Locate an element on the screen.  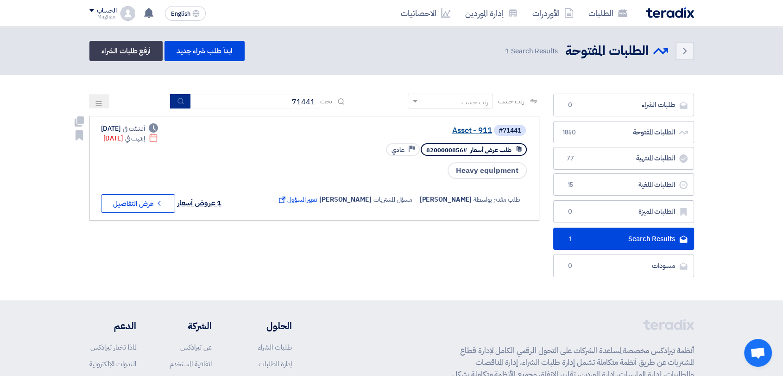
span: مسؤل المشتريات is located at coordinates (393, 199).